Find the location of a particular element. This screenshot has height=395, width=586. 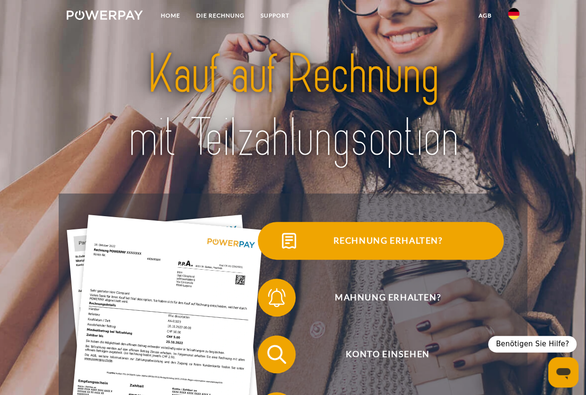

a: Mahnung erhalten? is located at coordinates (380, 297).